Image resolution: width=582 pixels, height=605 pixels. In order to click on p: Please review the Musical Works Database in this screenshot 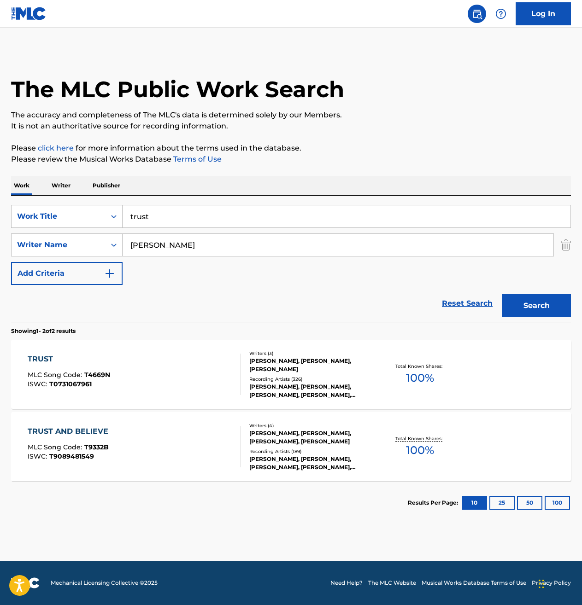, I will do `click(291, 159)`.